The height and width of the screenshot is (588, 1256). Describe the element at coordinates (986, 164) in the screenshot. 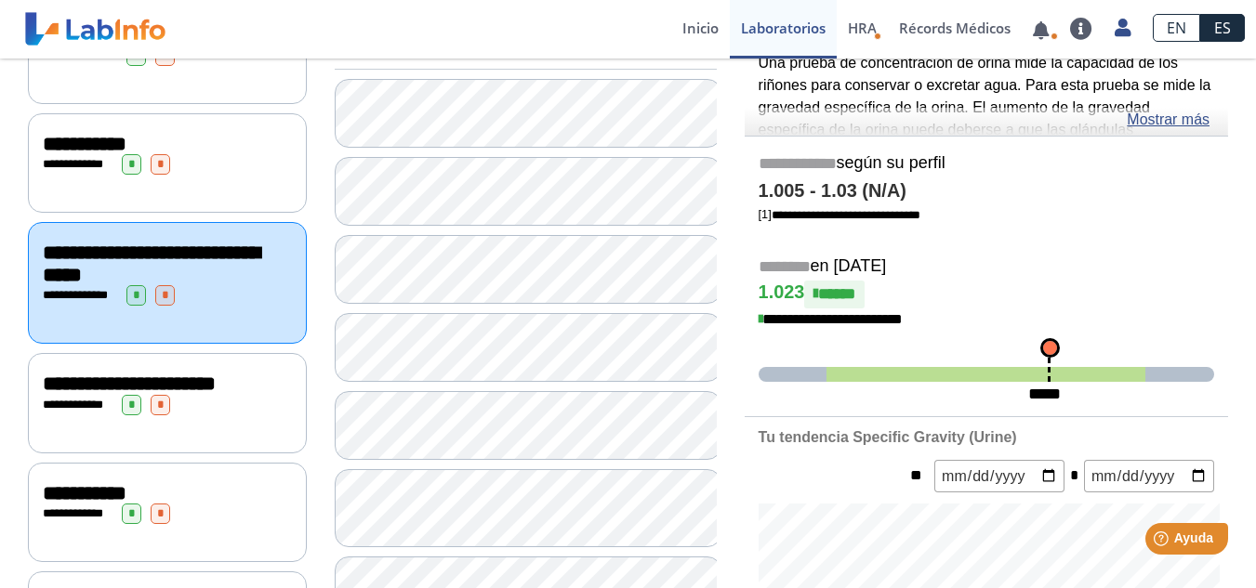

I see `h5: según su perfil` at that location.